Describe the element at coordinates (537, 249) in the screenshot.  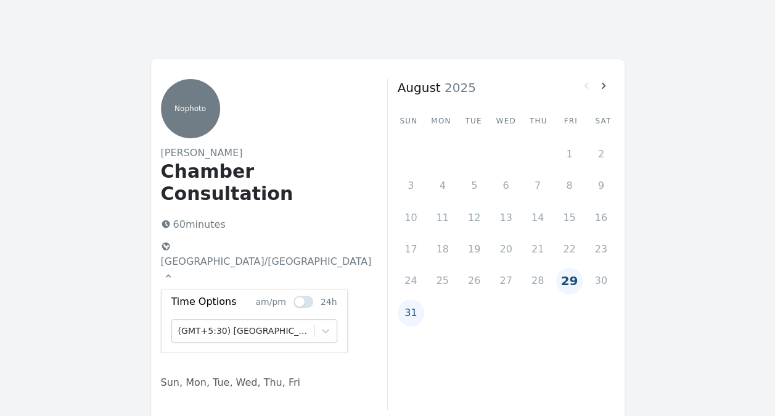
I see `button: 21` at that location.